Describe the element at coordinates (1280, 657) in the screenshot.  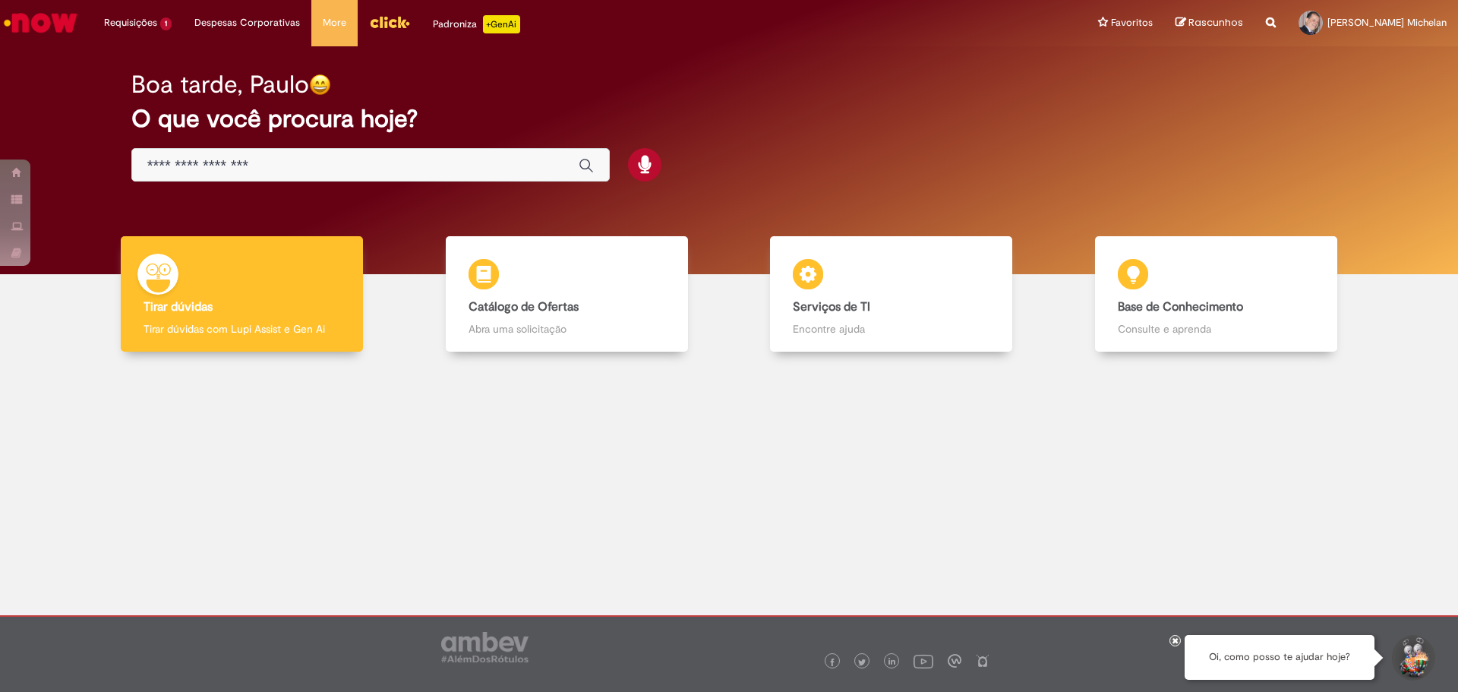
I see `div: Oi, como posso te ajudar hoje?` at that location.